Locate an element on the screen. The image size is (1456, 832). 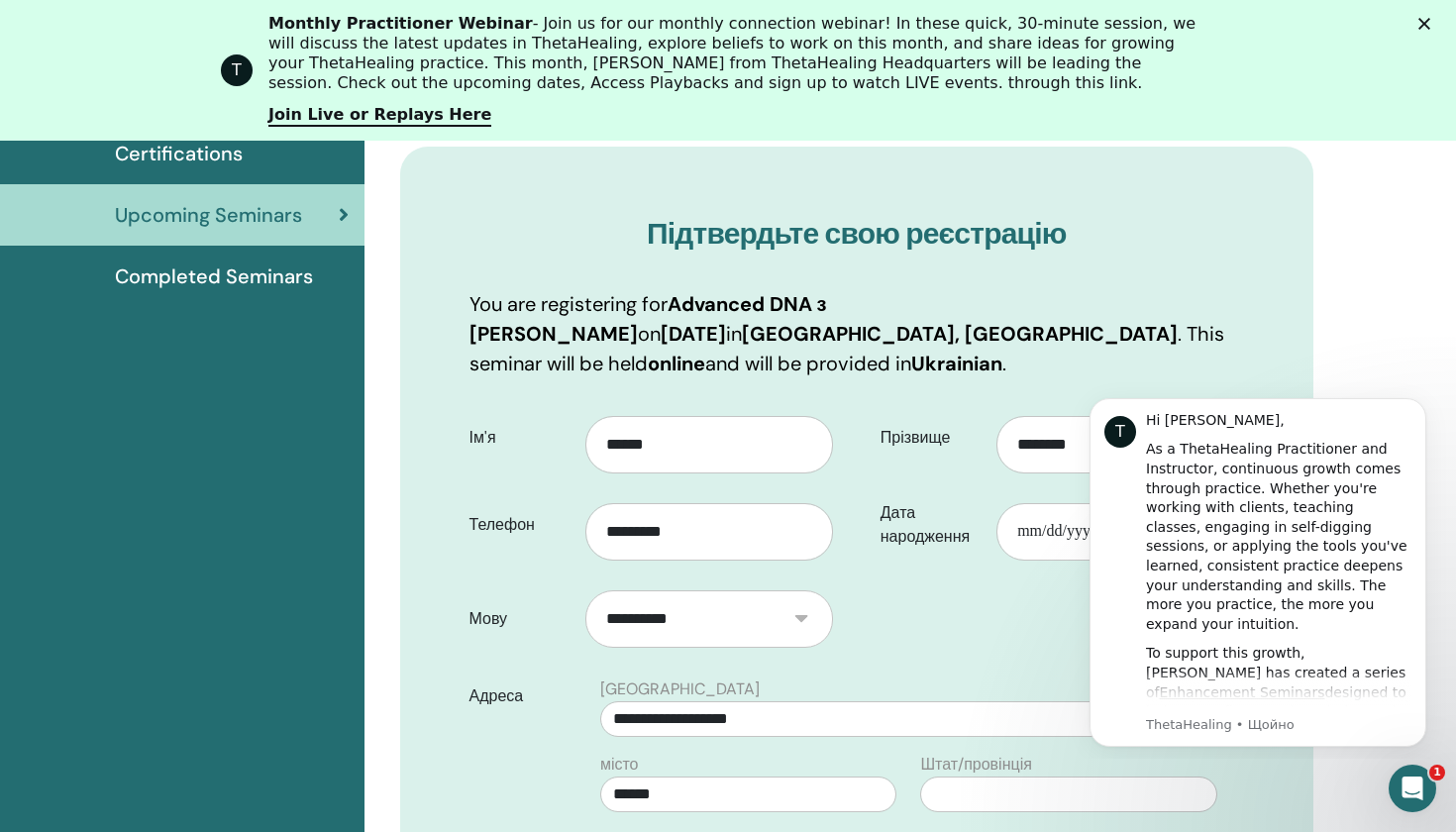
label: Адреса is located at coordinates (521, 696).